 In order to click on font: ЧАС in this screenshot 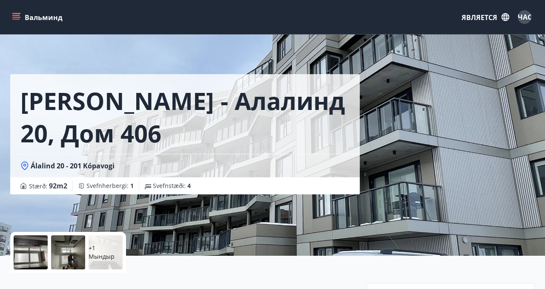, I will do `click(524, 17)`.